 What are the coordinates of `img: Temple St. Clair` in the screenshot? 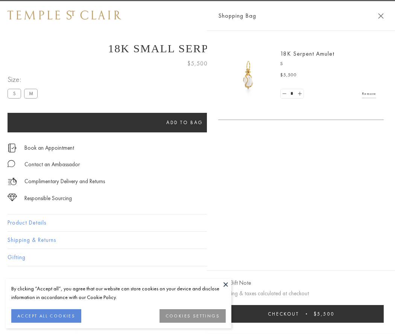 It's located at (64, 15).